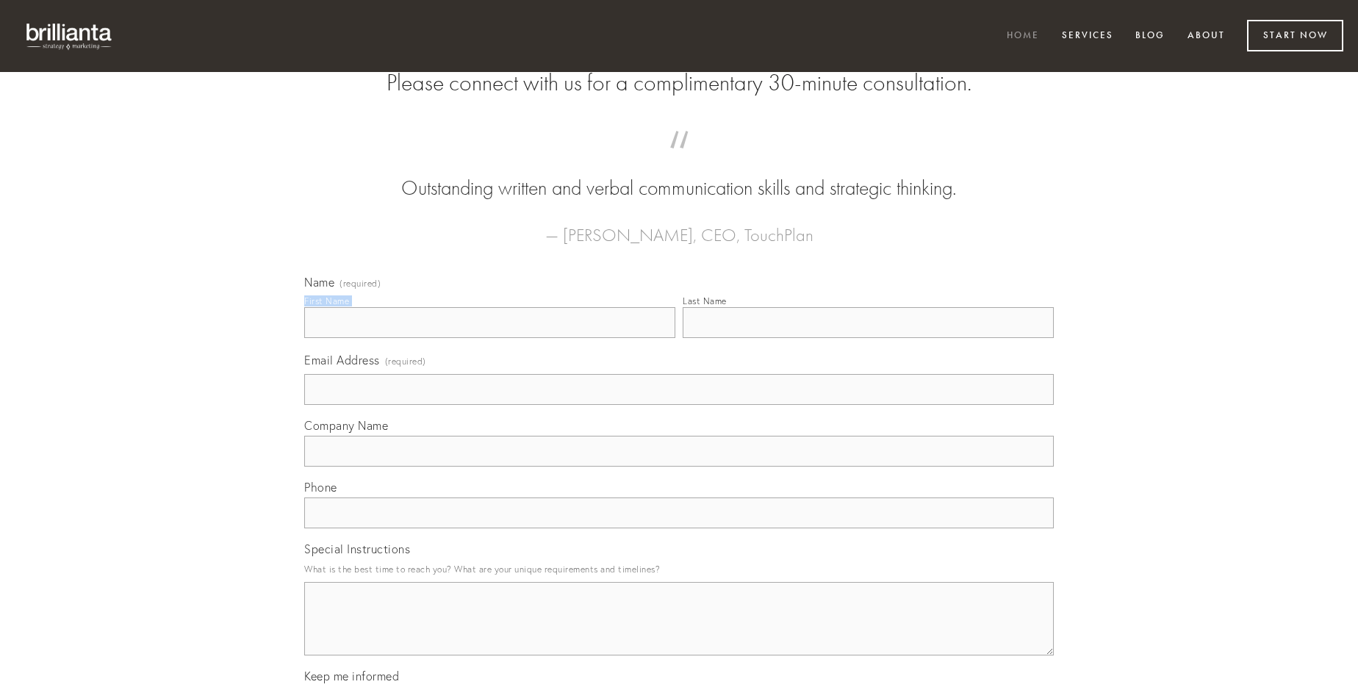 This screenshot has height=690, width=1358. Describe the element at coordinates (1088, 36) in the screenshot. I see `a: Services` at that location.